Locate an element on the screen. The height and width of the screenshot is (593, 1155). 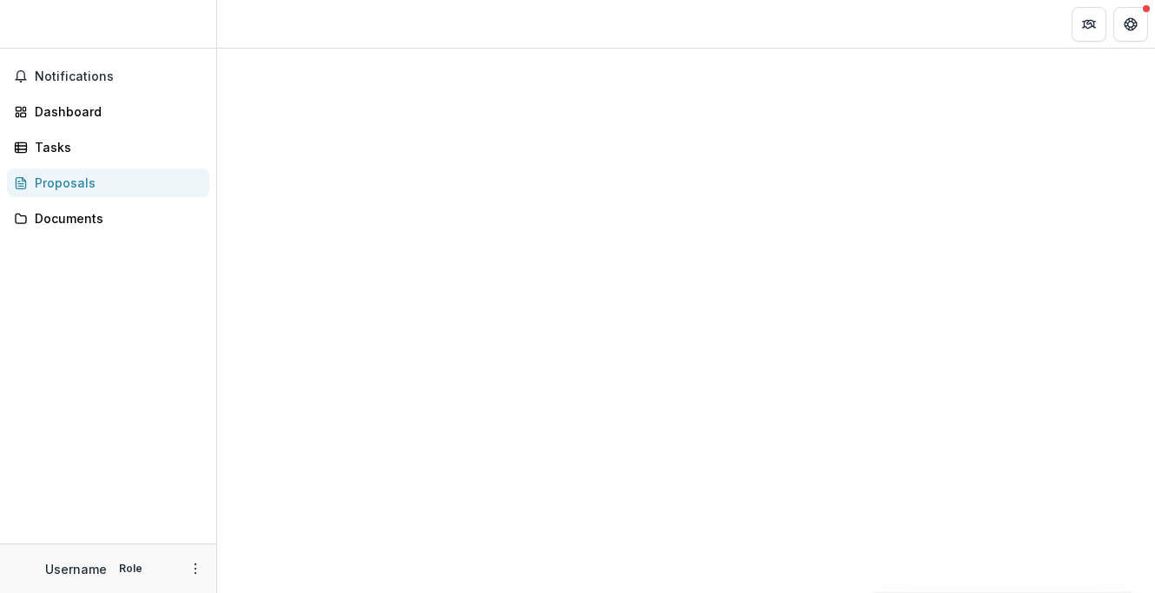
button: More is located at coordinates (195, 569).